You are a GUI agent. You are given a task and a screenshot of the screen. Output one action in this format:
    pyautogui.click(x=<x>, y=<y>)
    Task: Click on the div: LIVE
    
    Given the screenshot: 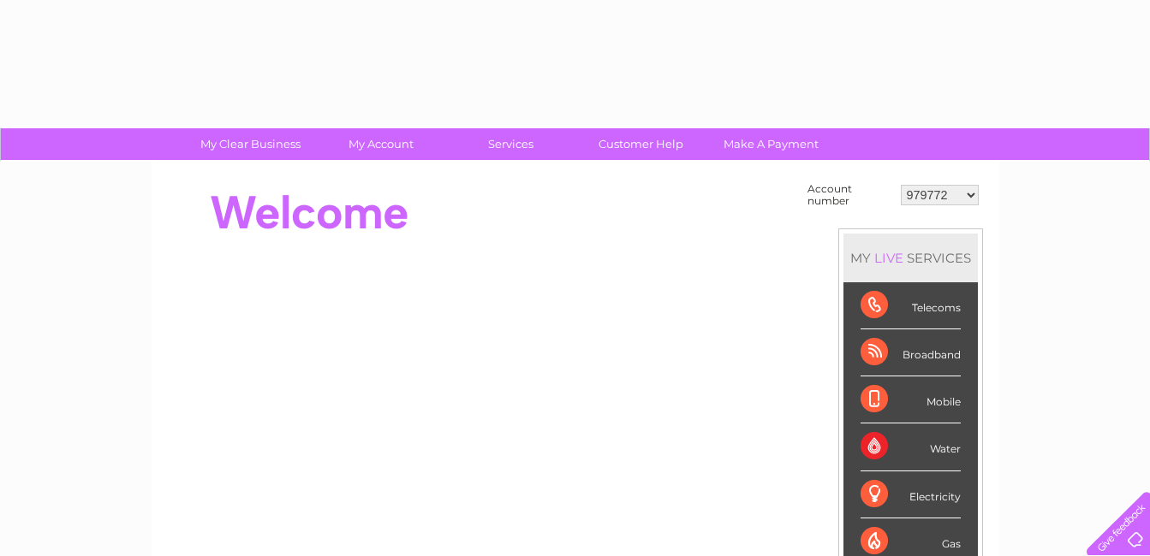 What is the action you would take?
    pyautogui.click(x=889, y=258)
    